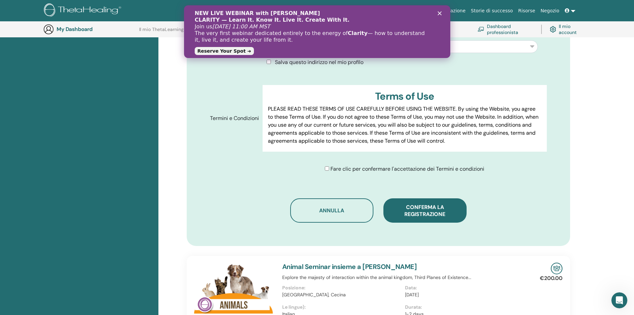 This screenshot has width=634, height=315. Describe the element at coordinates (342, 307) in the screenshot. I see `p: Le lingue):` at that location.